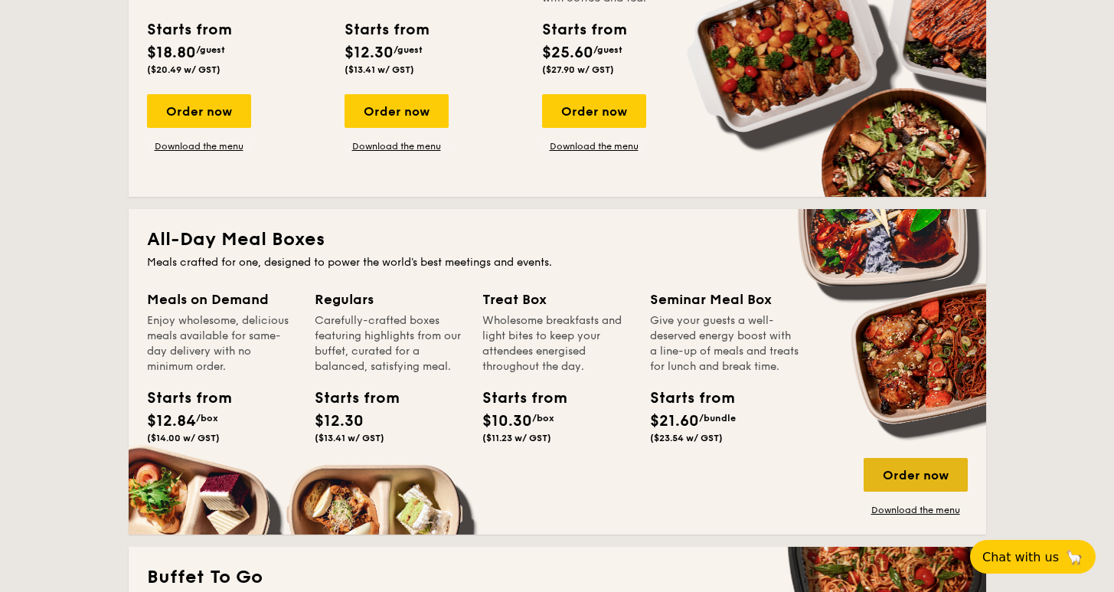 This screenshot has width=1114, height=592. What do you see at coordinates (183, 438) in the screenshot?
I see `span: ($14.00 w/ GST)` at bounding box center [183, 438].